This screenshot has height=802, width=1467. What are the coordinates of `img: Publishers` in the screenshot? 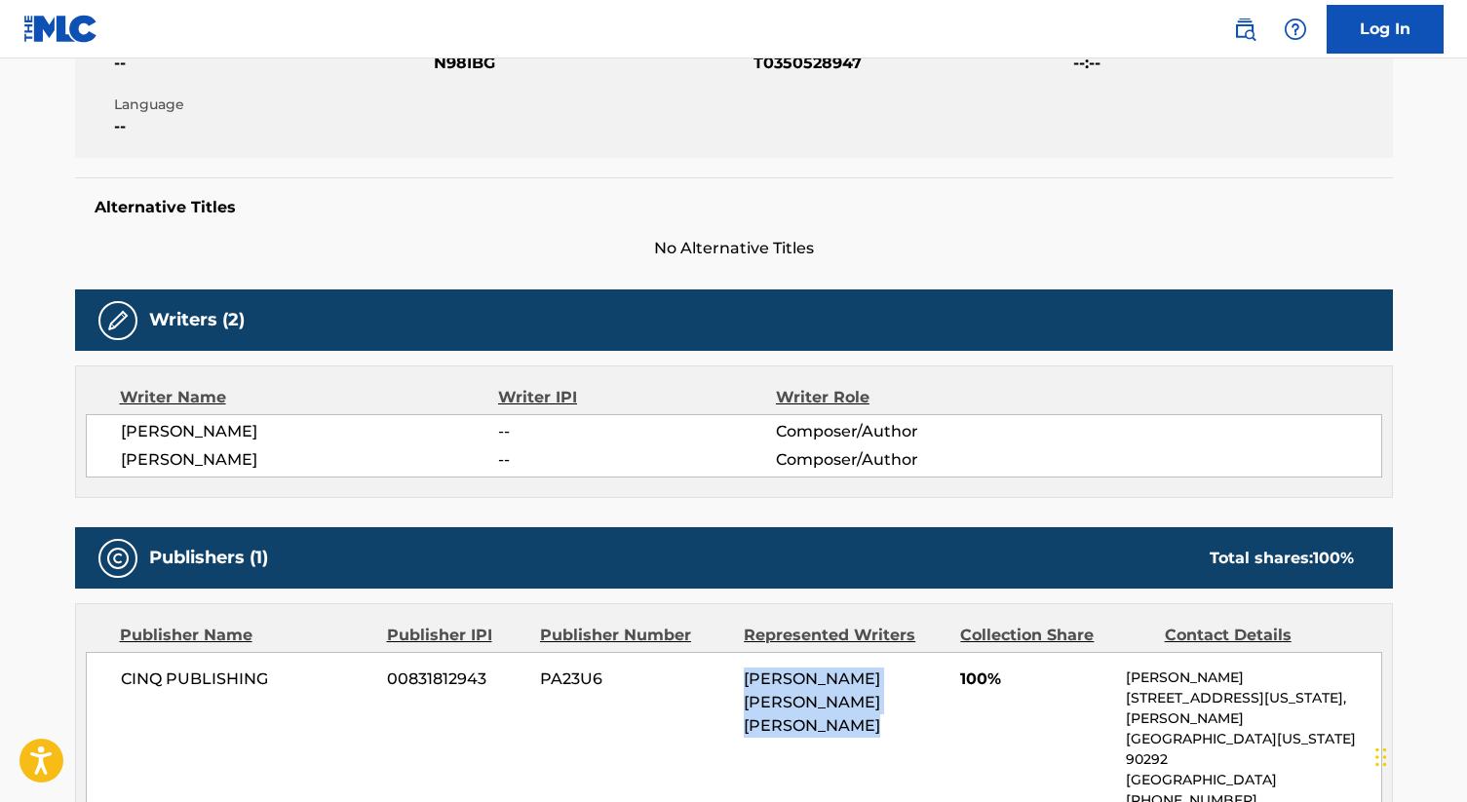 It's located at (118, 558).